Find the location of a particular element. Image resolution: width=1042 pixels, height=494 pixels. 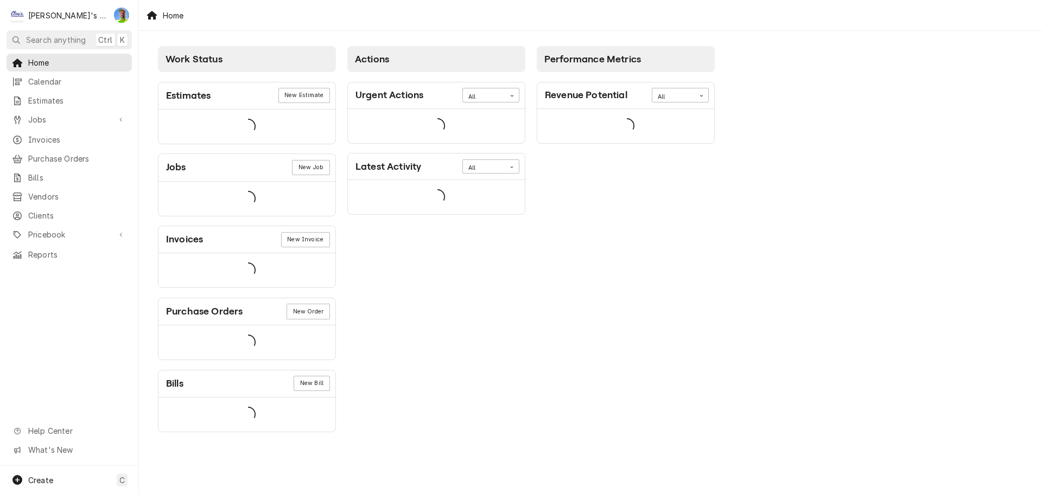

div: Card: Latest Activity is located at coordinates (436, 184).